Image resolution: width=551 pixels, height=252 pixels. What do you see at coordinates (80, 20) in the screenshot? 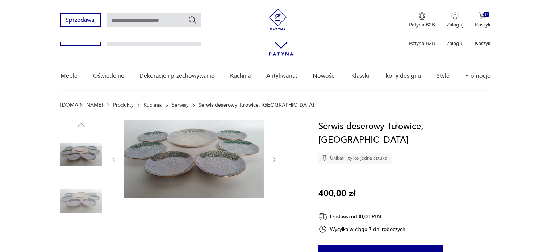
I see `button: Sprzedawaj` at bounding box center [80, 20].